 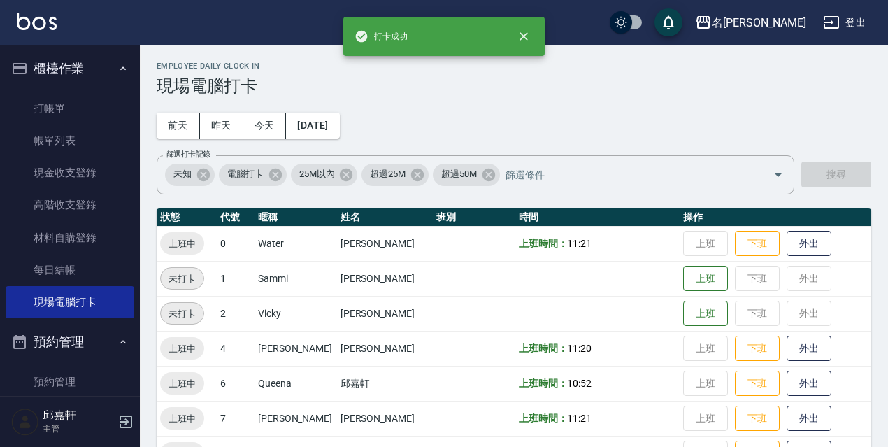 I want to click on a: 每日結帳, so click(x=70, y=270).